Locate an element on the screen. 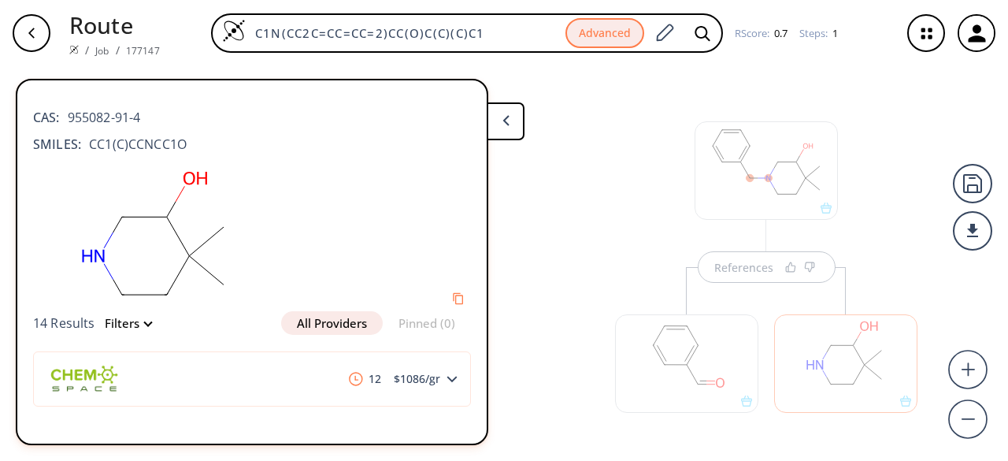 This screenshot has height=461, width=1008. b: CAS: is located at coordinates (46, 117).